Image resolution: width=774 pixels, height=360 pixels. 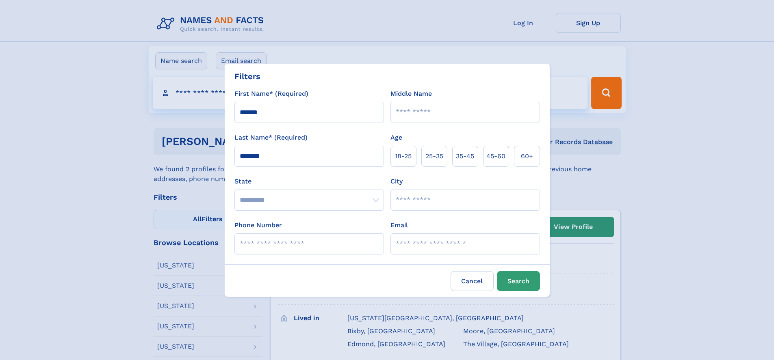 I want to click on label: Email, so click(x=399, y=225).